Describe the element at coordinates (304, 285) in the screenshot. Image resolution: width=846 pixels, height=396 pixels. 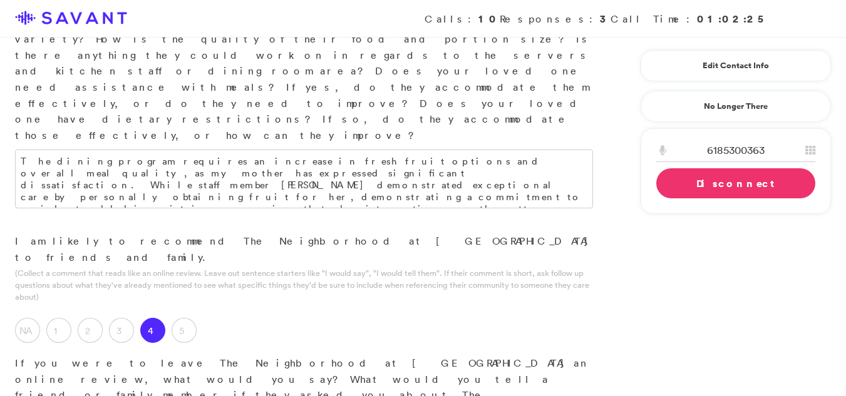
I see `p: (Collect a comment that reads like an online review. Leave out sentence starters like "I would sa...` at that location.